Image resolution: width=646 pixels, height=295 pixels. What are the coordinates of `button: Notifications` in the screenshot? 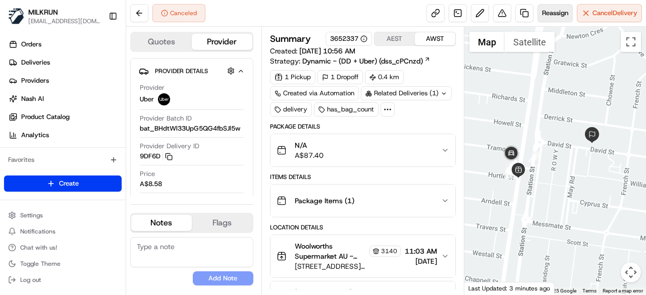 It's located at (63, 232).